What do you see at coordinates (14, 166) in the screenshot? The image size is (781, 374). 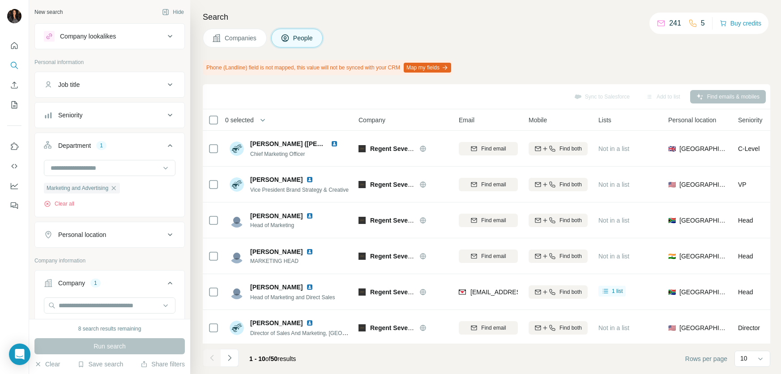 I see `button: Use Surfe API` at bounding box center [14, 166].